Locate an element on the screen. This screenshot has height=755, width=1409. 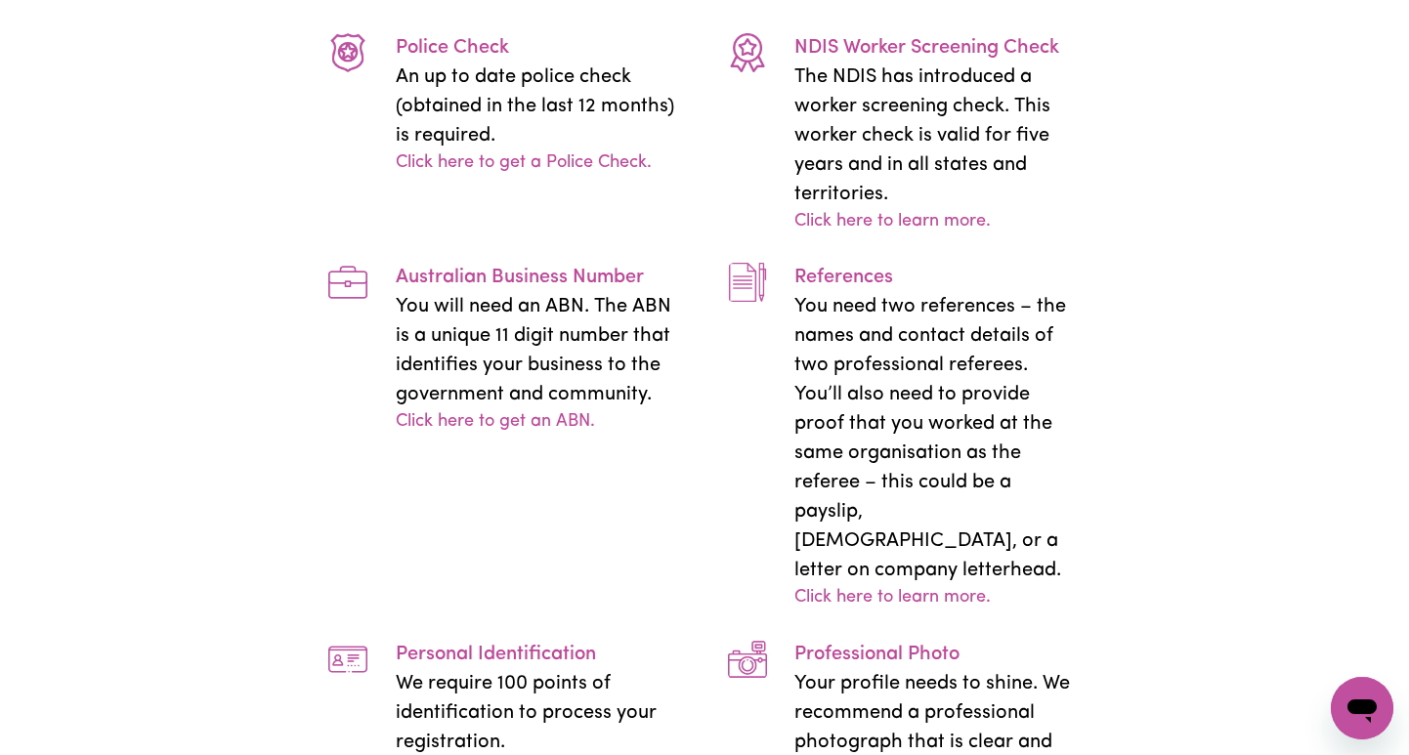
p: The NDIS has introduced a worker screening check. This worker check is valid for five years and i... is located at coordinates (937, 136).